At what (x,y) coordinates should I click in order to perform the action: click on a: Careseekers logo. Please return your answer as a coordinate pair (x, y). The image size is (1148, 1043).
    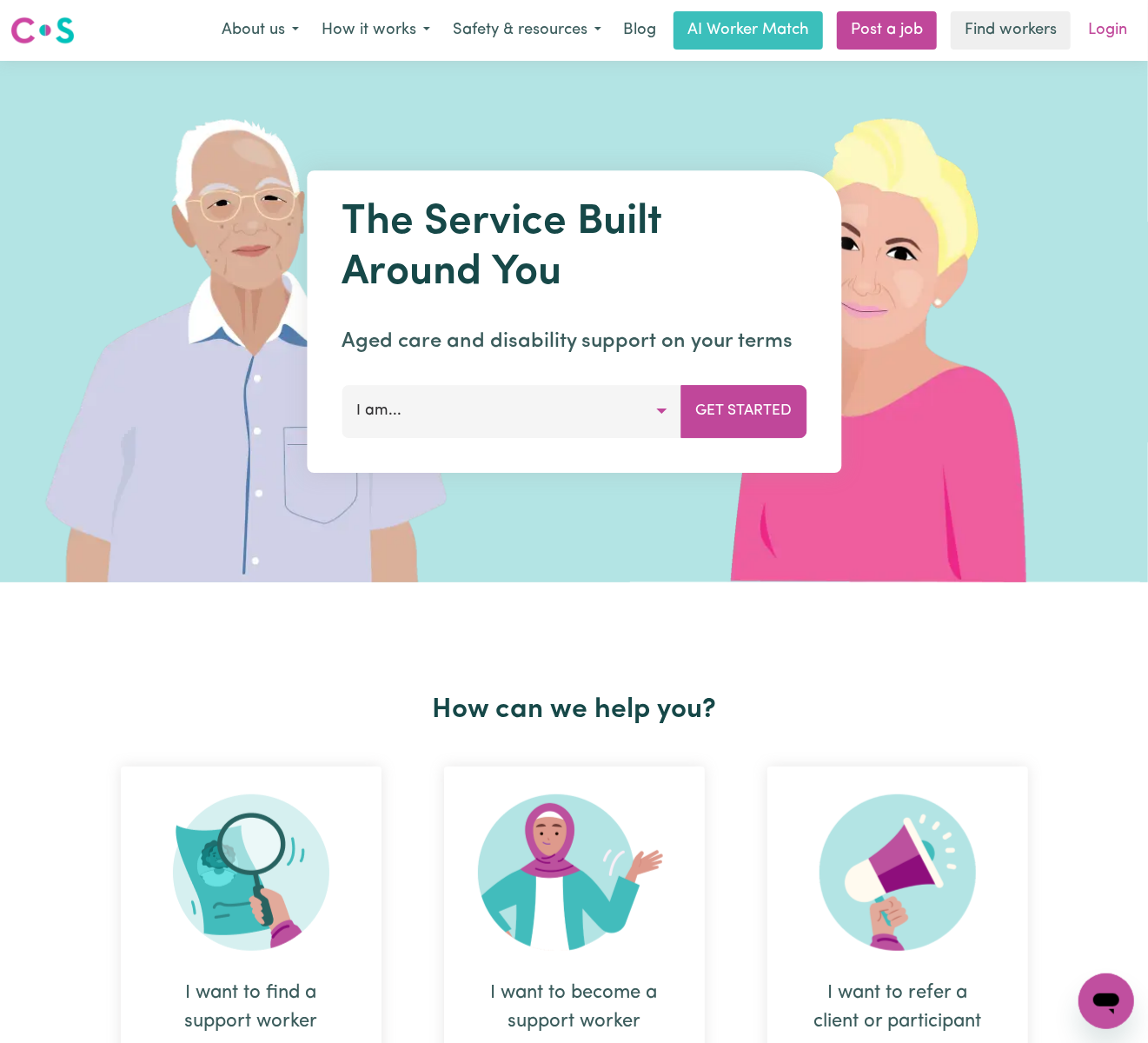
    Looking at the image, I should click on (43, 31).